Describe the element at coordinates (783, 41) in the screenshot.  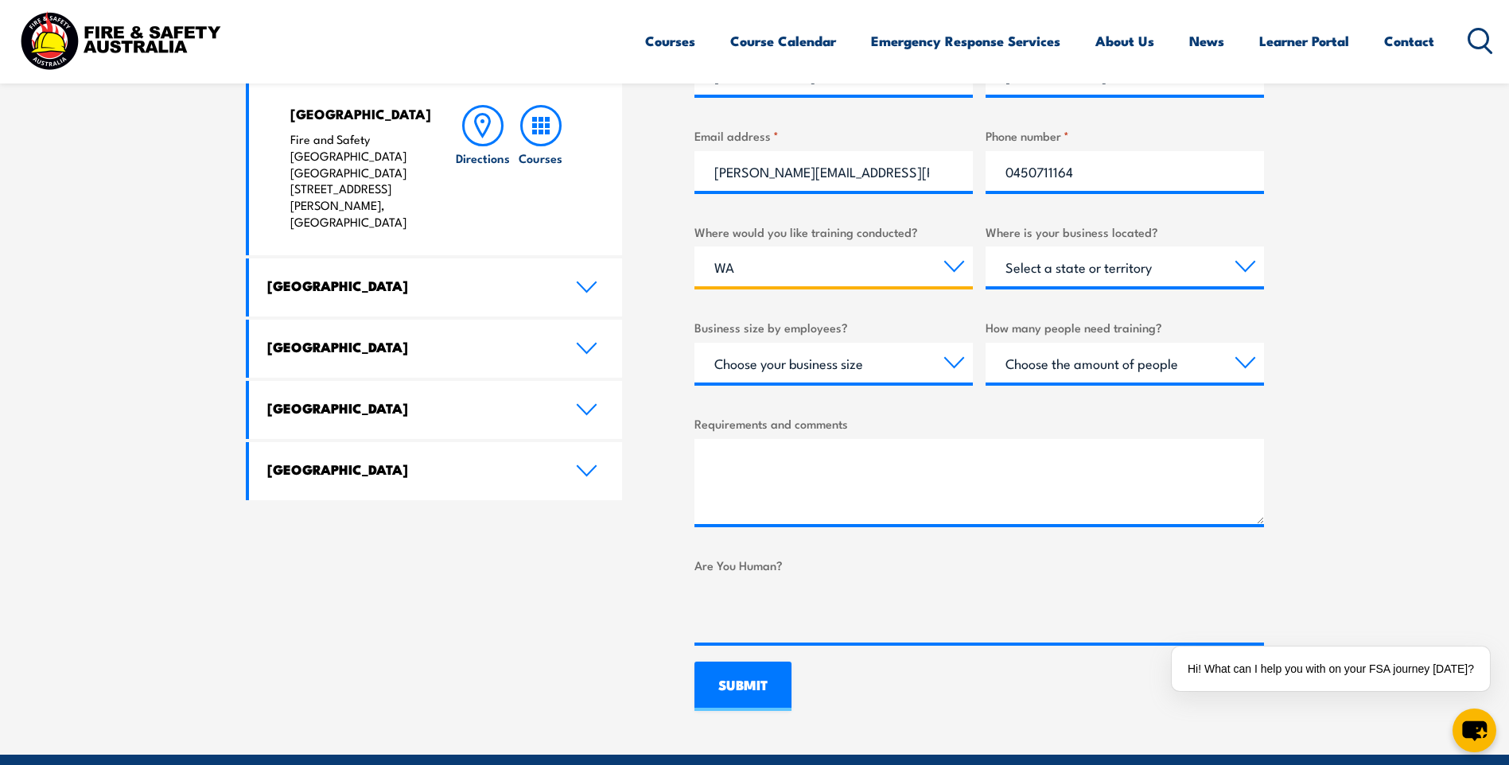
I see `a: Course Calendar` at that location.